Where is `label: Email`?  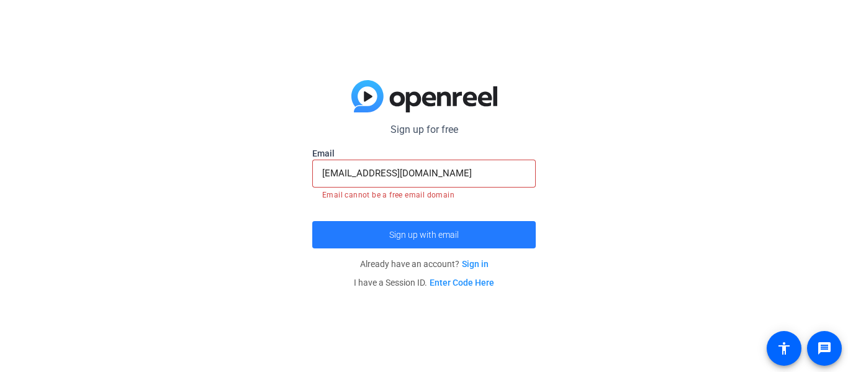
label: Email is located at coordinates (424, 153).